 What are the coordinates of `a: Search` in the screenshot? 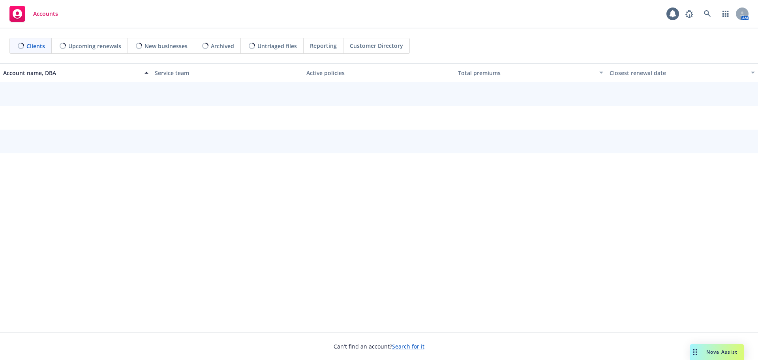 It's located at (708, 14).